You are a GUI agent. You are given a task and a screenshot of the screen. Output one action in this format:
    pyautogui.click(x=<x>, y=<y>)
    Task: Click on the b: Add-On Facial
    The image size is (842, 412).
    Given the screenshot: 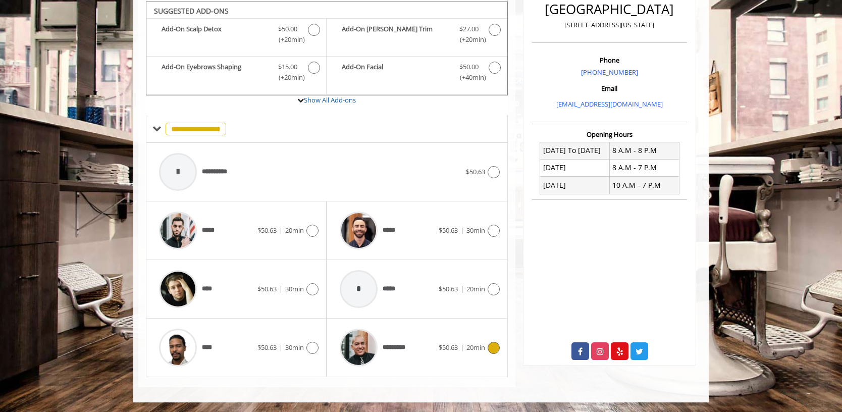 What is the action you would take?
    pyautogui.click(x=395, y=72)
    